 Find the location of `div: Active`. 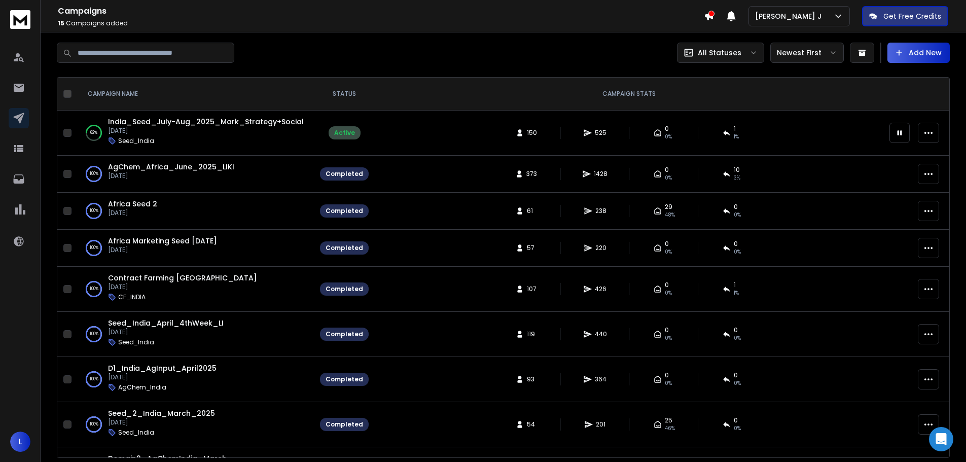

div: Active is located at coordinates (344, 133).